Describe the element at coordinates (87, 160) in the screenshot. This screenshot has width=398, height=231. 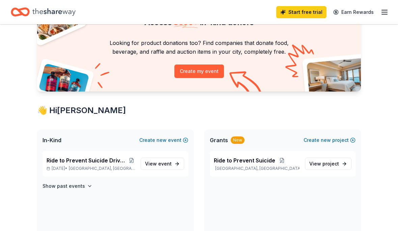
I see `span: Ride to Prevent Suicide Drive Four Life Golf Tournament` at that location.